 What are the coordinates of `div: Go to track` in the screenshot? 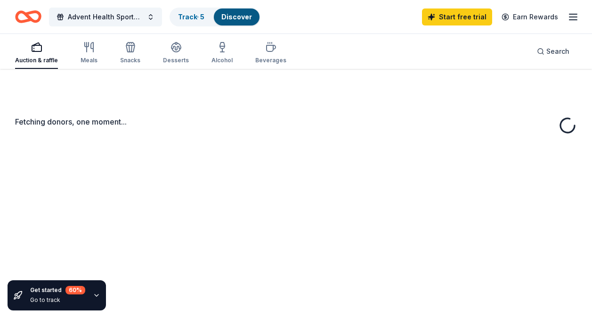 It's located at (57, 300).